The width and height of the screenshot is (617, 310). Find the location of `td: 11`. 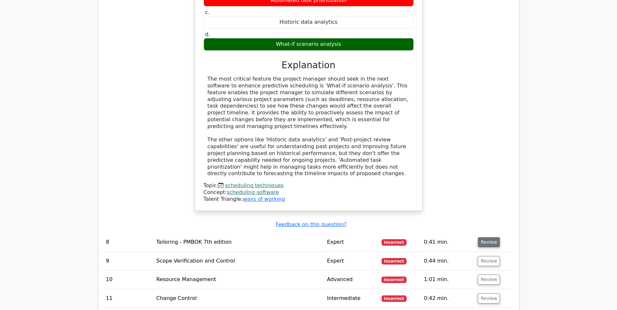

td: 11 is located at coordinates (128, 298).